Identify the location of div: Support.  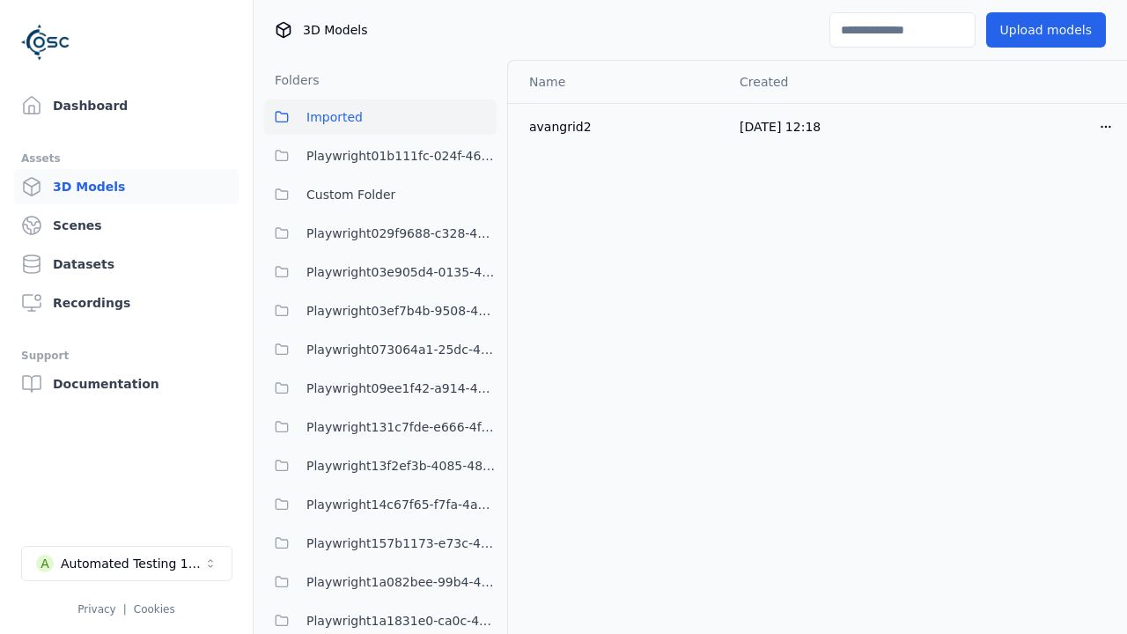
(126, 356).